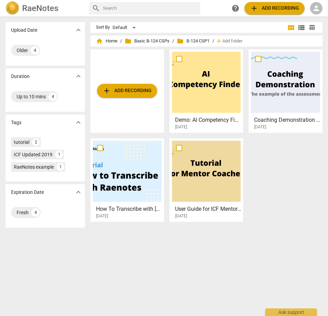 The image size is (328, 316). What do you see at coordinates (236, 8) in the screenshot?
I see `span: help` at bounding box center [236, 8].